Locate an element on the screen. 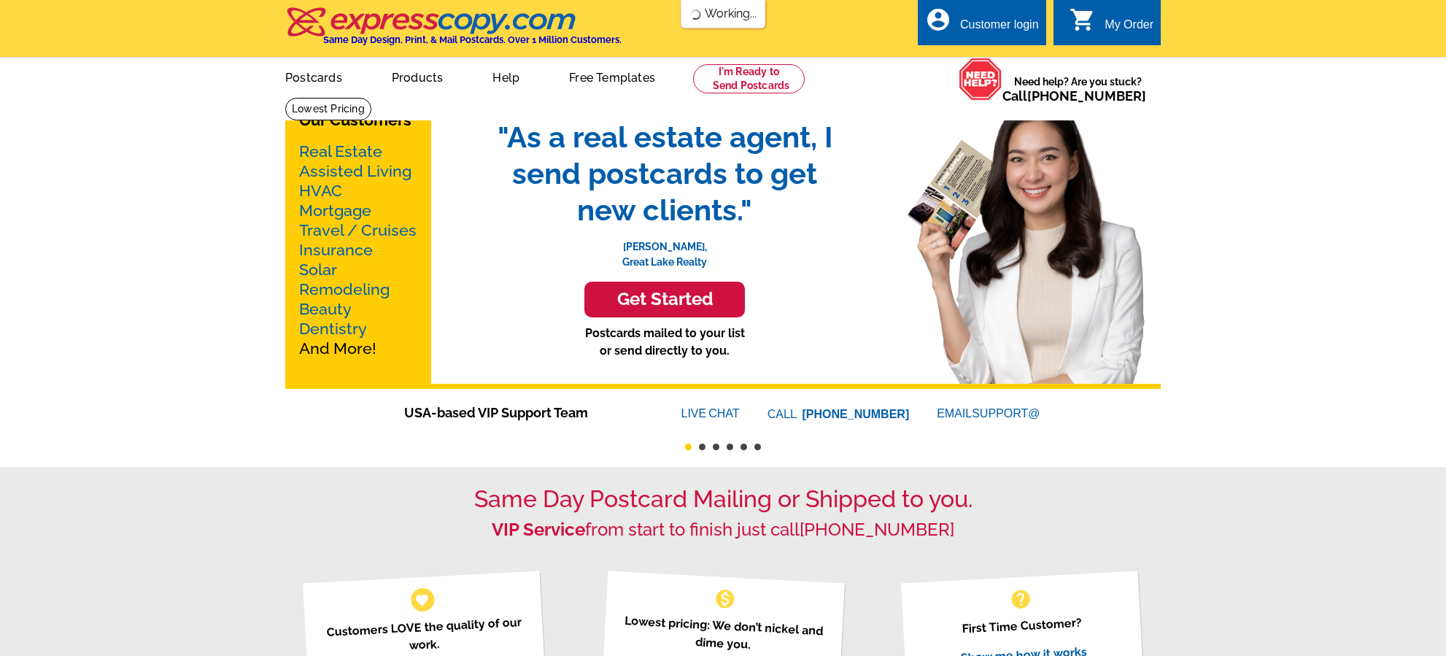 This screenshot has width=1446, height=656. a: Beauty is located at coordinates (325, 309).